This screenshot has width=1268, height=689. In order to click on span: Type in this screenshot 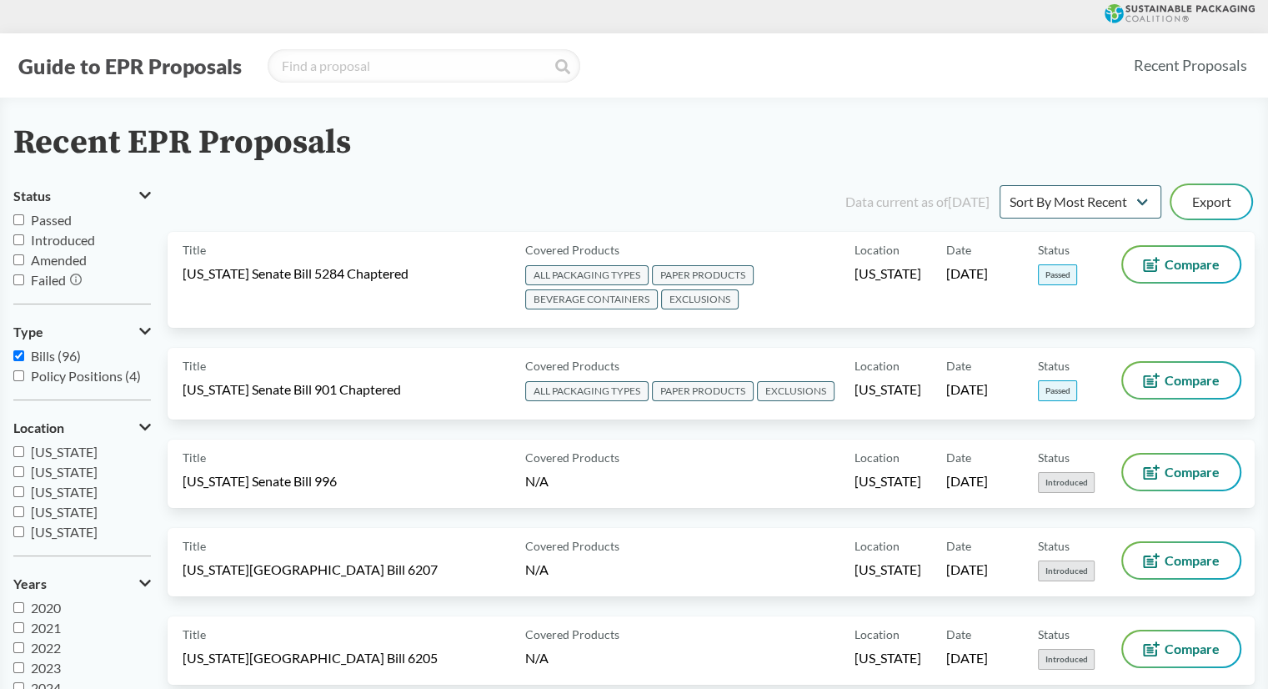, I will do `click(28, 332)`.